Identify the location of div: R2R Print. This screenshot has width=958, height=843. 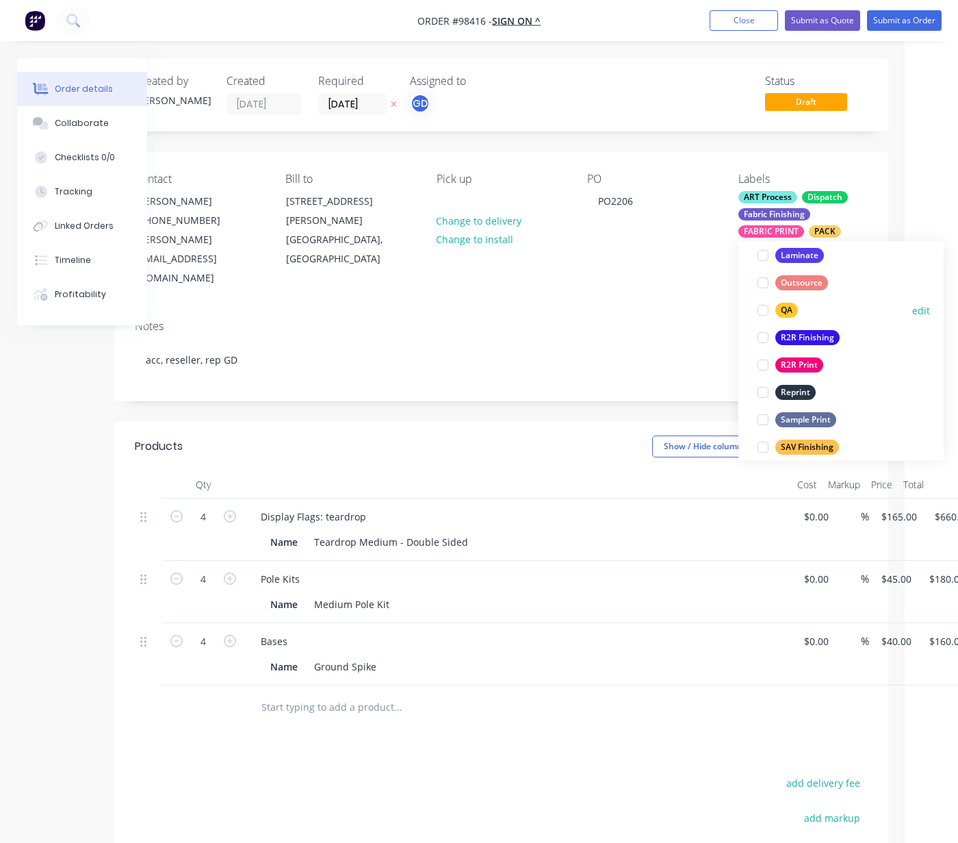
(800, 366).